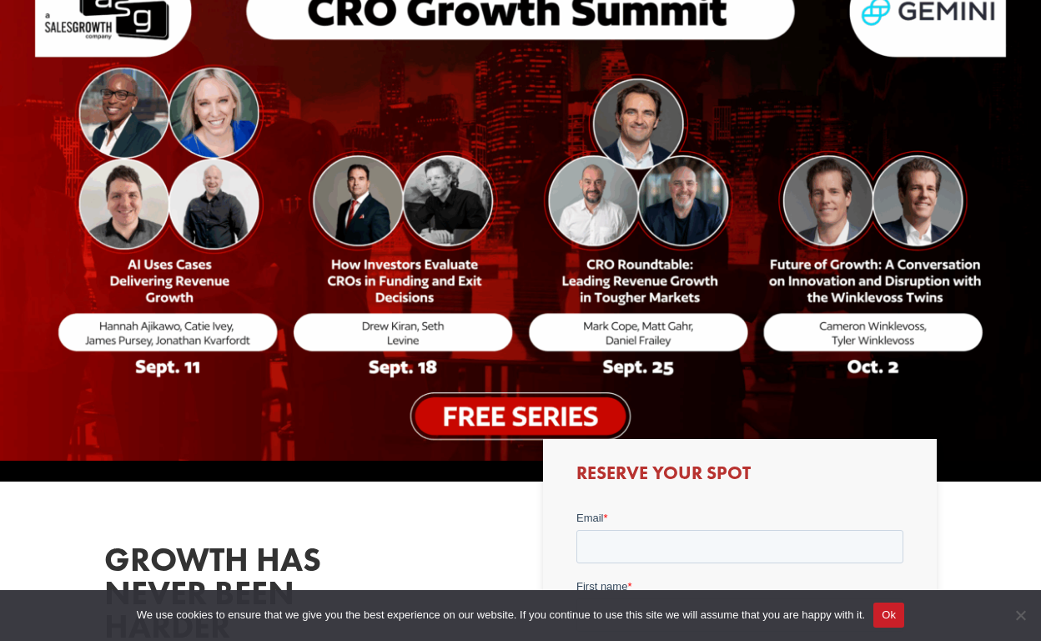 The width and height of the screenshot is (1041, 641). What do you see at coordinates (44, 230) in the screenshot?
I see `strong: Why we ask for this` at bounding box center [44, 230].